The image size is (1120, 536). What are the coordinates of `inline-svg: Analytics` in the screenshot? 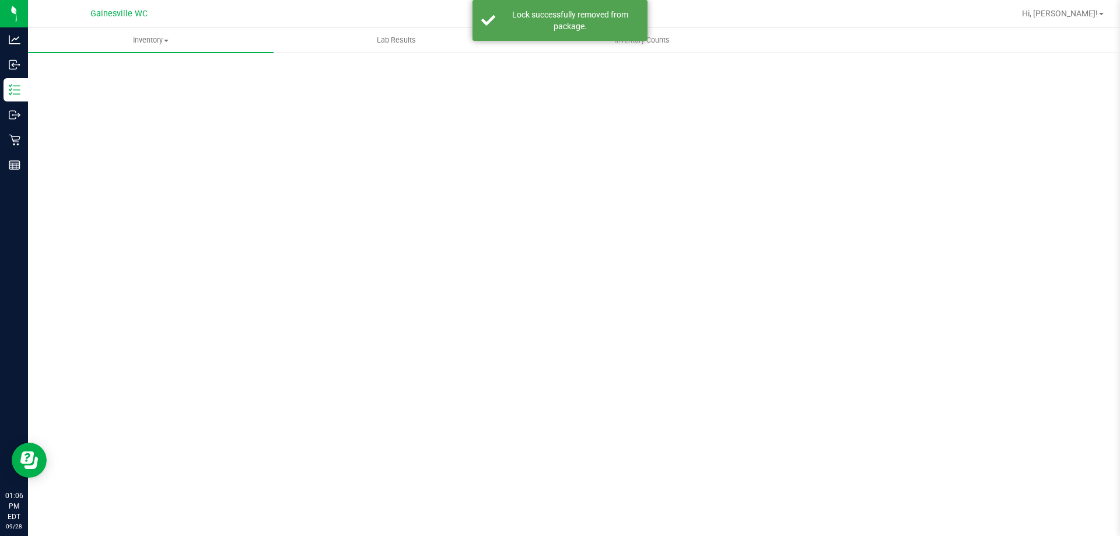 It's located at (15, 40).